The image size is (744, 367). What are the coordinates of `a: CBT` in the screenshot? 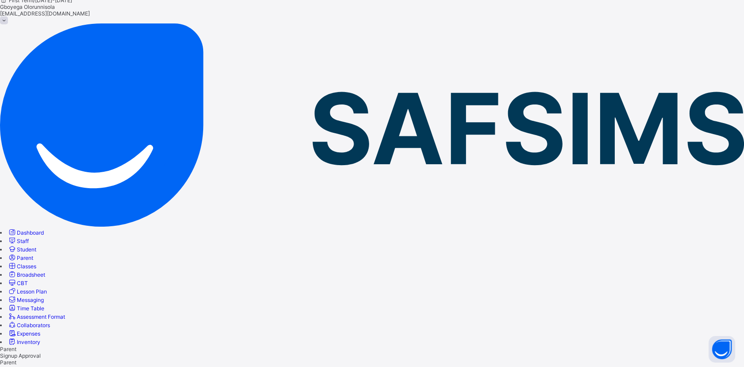 It's located at (18, 283).